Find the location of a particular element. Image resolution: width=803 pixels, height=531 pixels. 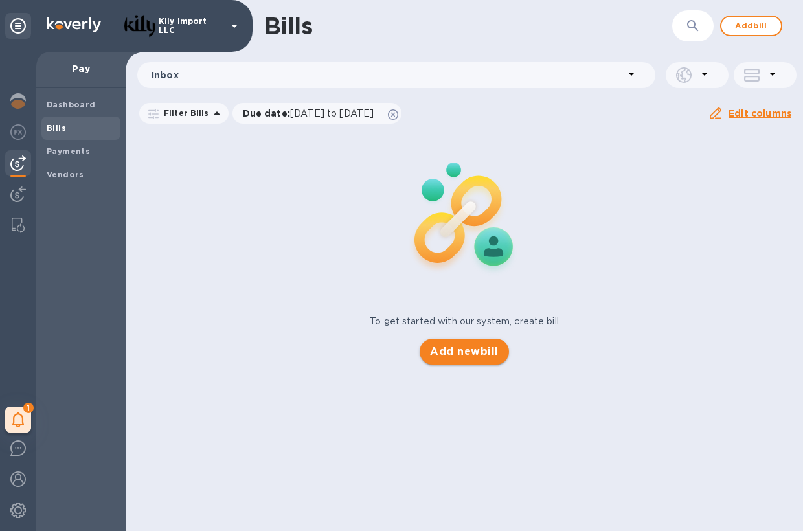

u: Edit columns is located at coordinates (760, 113).